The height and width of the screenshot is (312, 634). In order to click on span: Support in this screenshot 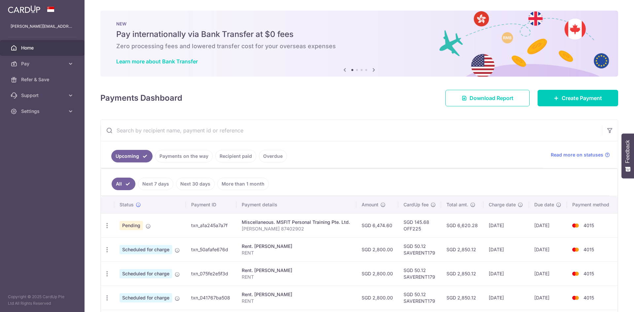, I will do `click(43, 95)`.